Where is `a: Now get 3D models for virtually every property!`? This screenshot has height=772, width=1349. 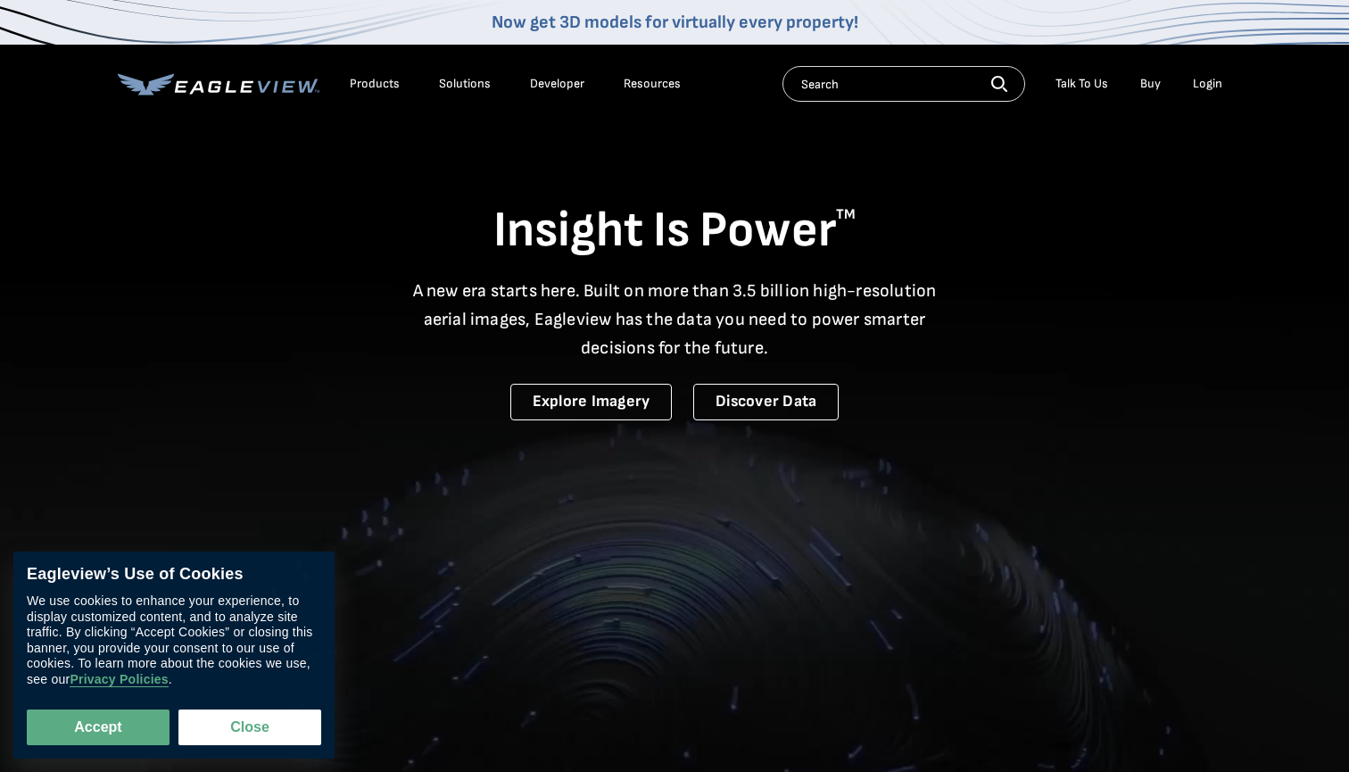 a: Now get 3D models for virtually every property! is located at coordinates (675, 22).